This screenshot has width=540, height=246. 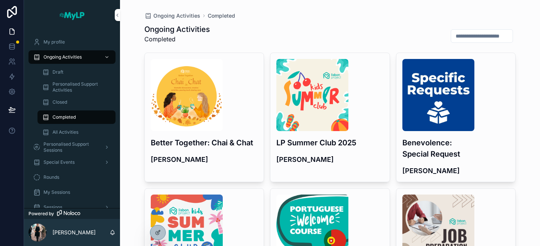 I want to click on img: App logo, so click(x=72, y=15).